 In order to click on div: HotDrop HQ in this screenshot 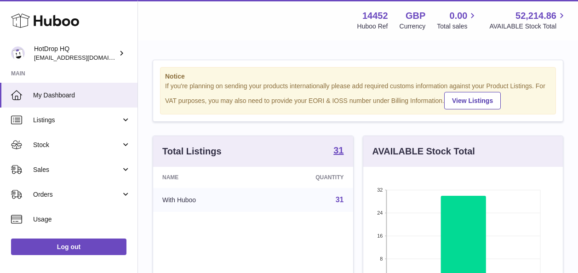, I will do `click(75, 53)`.